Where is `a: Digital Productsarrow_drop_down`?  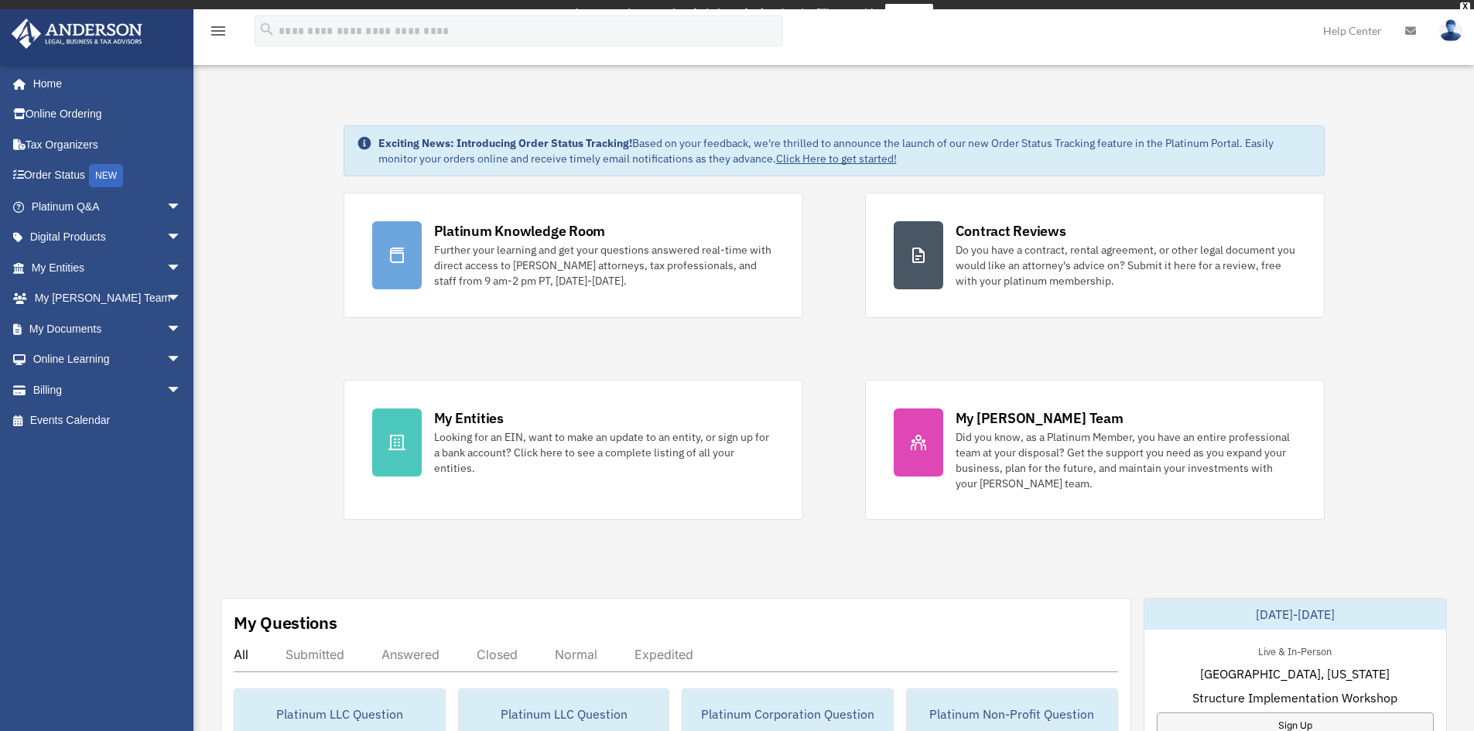
a: Digital Productsarrow_drop_down is located at coordinates (108, 238).